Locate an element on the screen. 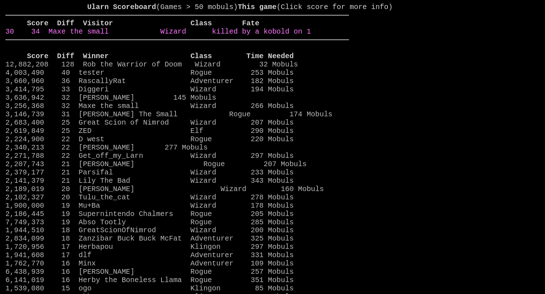  b: Score Diff Visitor Class Fate is located at coordinates (143, 23).